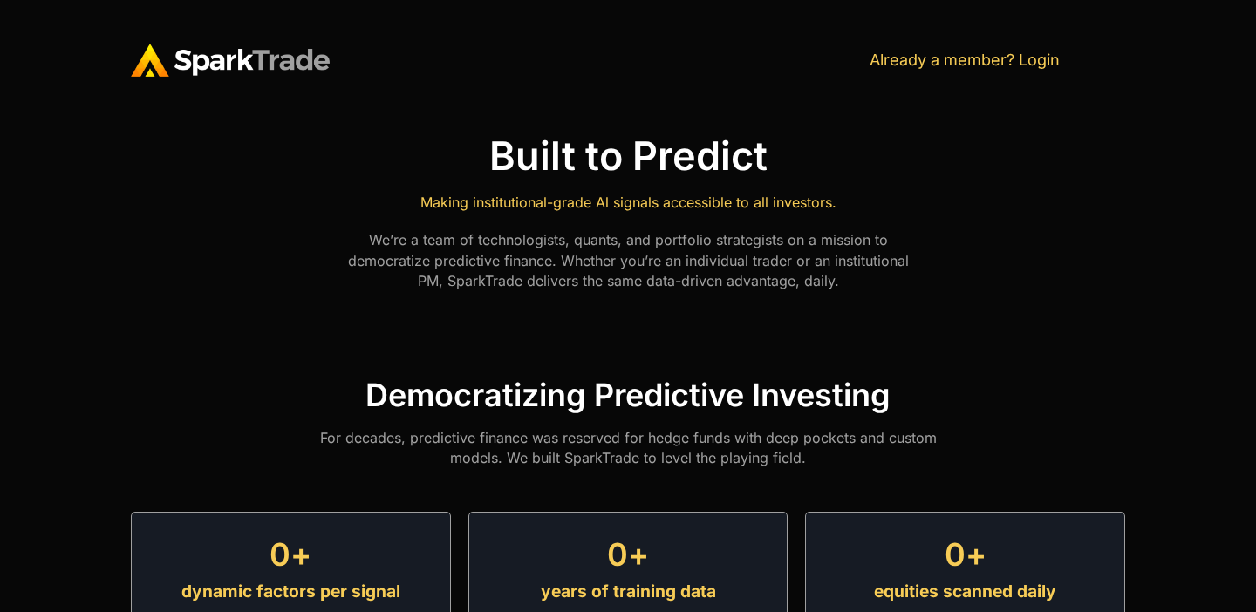  I want to click on p: Making institutional-grade Al signals accessible to all investors., so click(628, 202).